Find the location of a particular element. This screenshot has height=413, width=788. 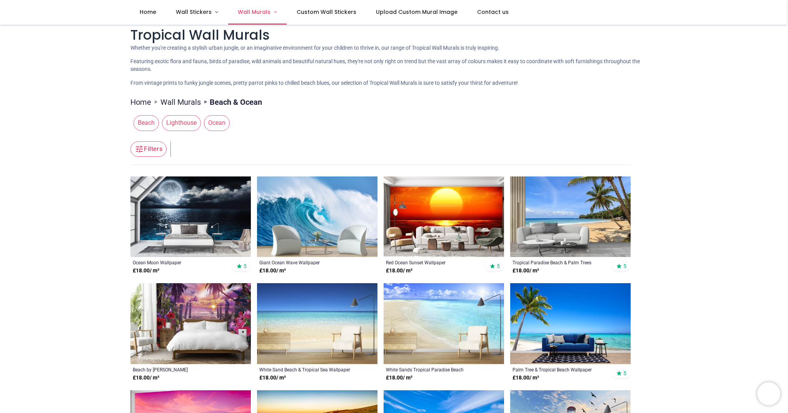

img: Tropical Paradise Beach & Palm Trees Wall Mural Wallpaper is located at coordinates (570, 217).